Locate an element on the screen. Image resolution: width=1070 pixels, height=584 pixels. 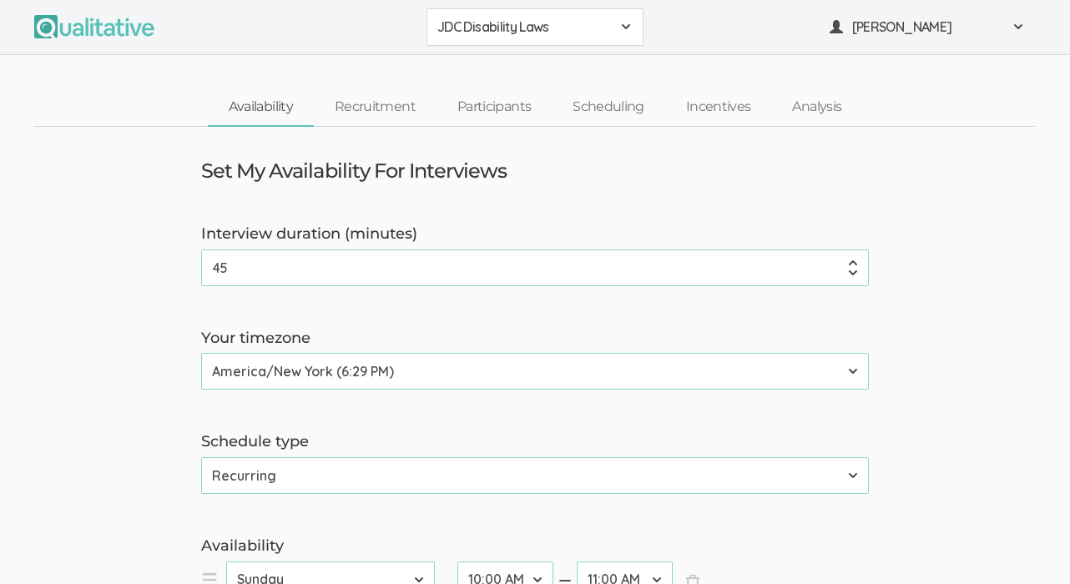
a: Recruitment is located at coordinates (375, 107).